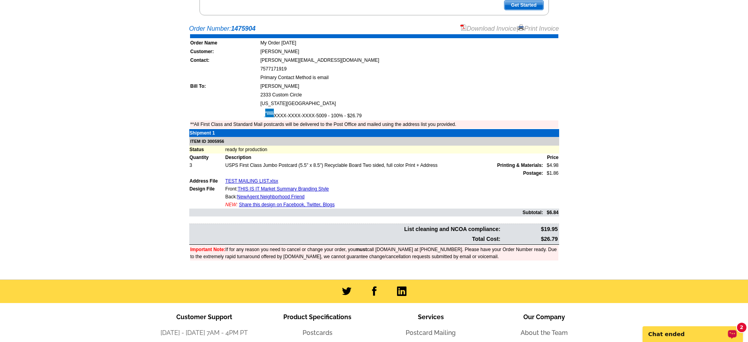  I want to click on span: Get Started, so click(523, 5).